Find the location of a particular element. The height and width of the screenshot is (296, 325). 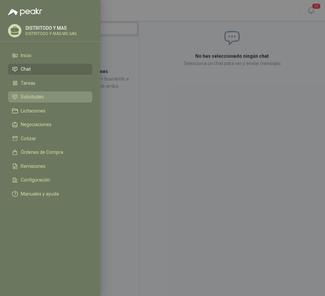

img: Logo peakr is located at coordinates (25, 12).